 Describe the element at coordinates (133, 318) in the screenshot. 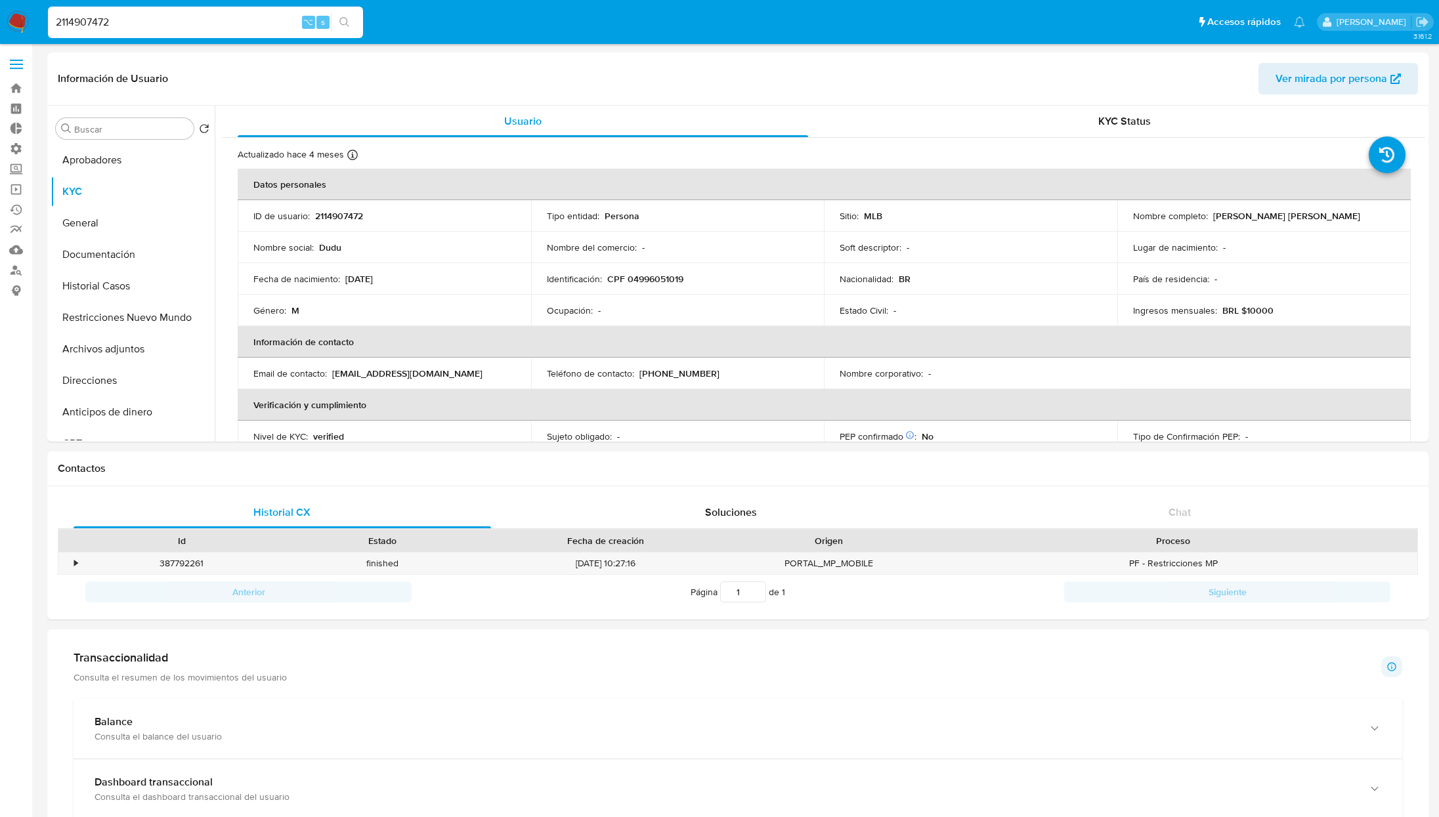

I see `button: Restricciones Nuevo Mundo` at that location.